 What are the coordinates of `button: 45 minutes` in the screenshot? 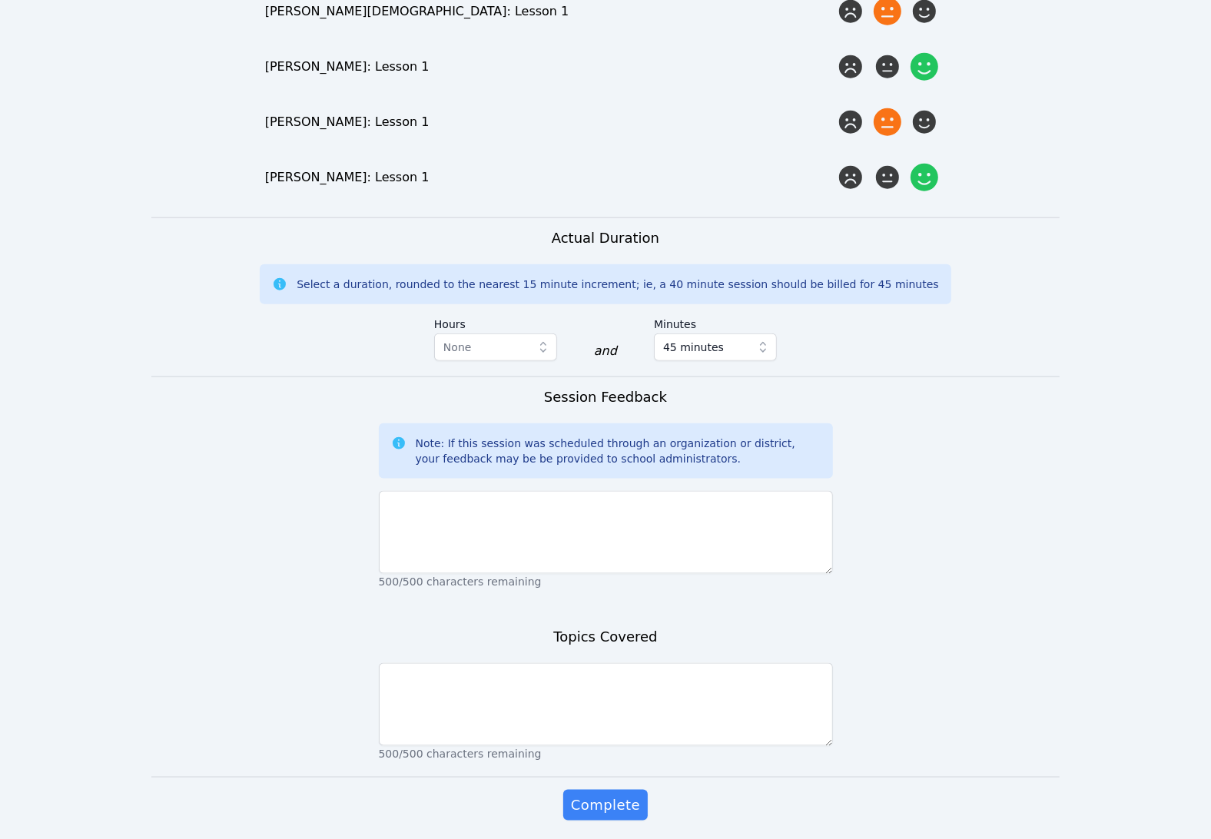 It's located at (715, 347).